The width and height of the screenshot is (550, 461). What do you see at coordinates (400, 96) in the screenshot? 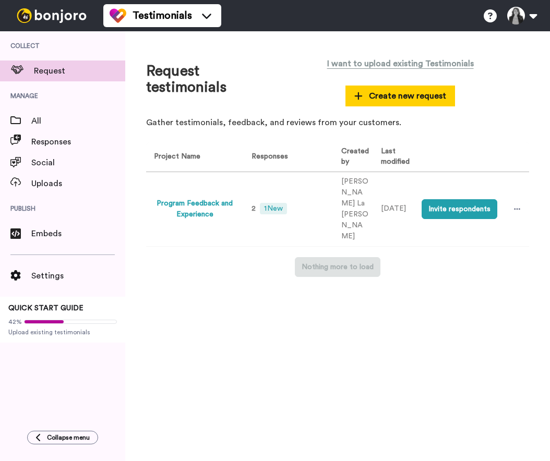
I see `span: Create new request` at bounding box center [400, 96].